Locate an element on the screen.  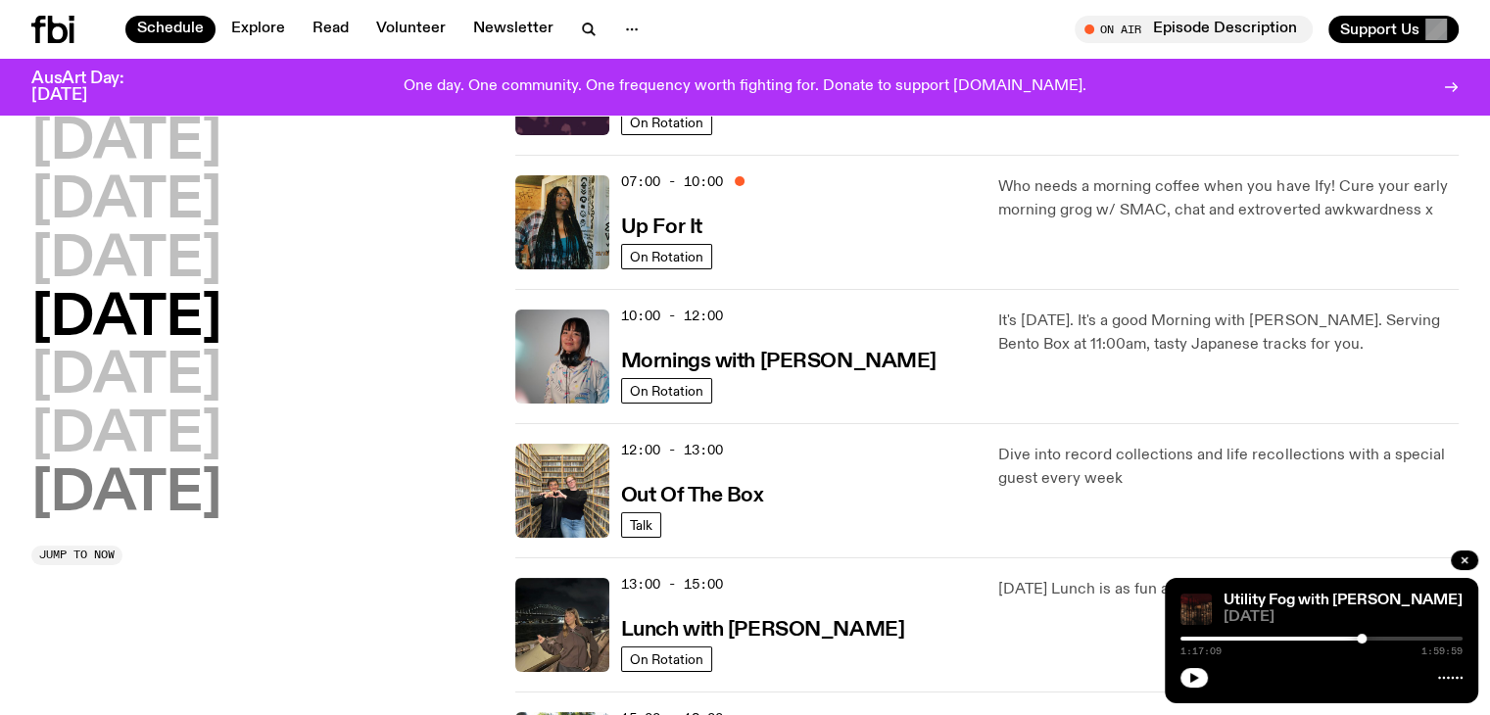
p: Who needs a morning coffee when you have Ify! Cure your early morning grog w/ SMAC, chat and extr... is located at coordinates (1228, 199).